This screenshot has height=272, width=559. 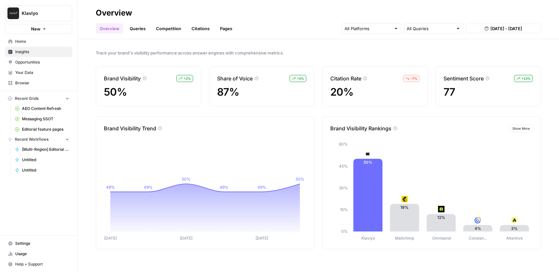 I want to click on img: n07qf5yuhemumpikze8icgz1odva, so click(x=515, y=220).